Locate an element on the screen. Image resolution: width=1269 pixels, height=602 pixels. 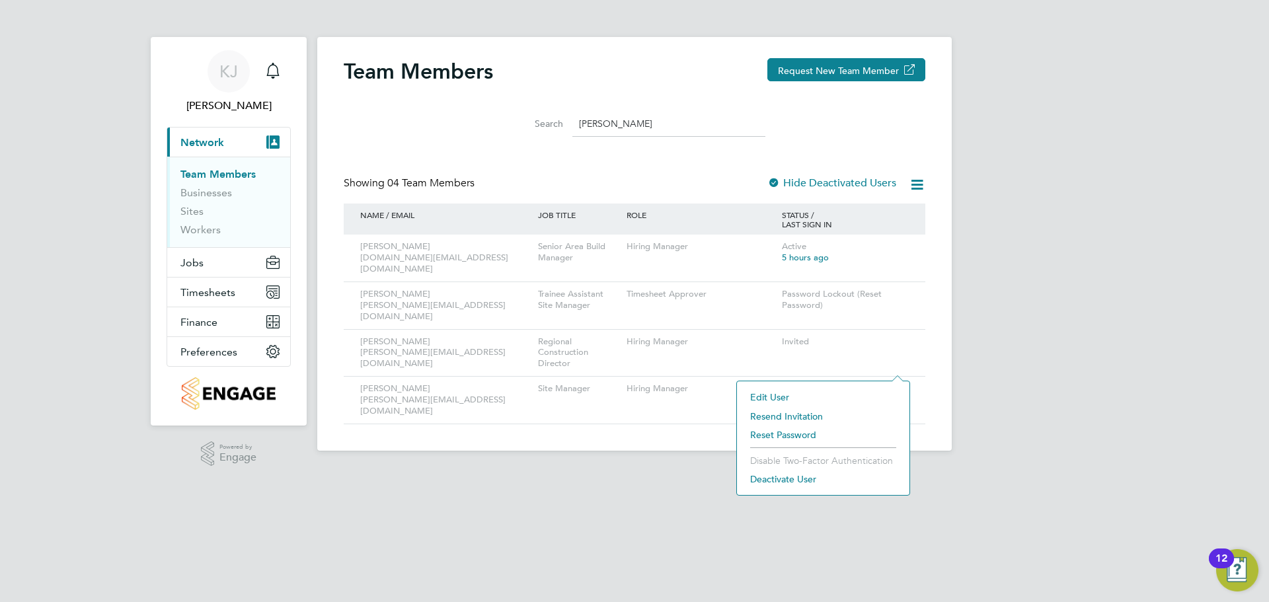
span: 5 hours ago is located at coordinates (805, 257).